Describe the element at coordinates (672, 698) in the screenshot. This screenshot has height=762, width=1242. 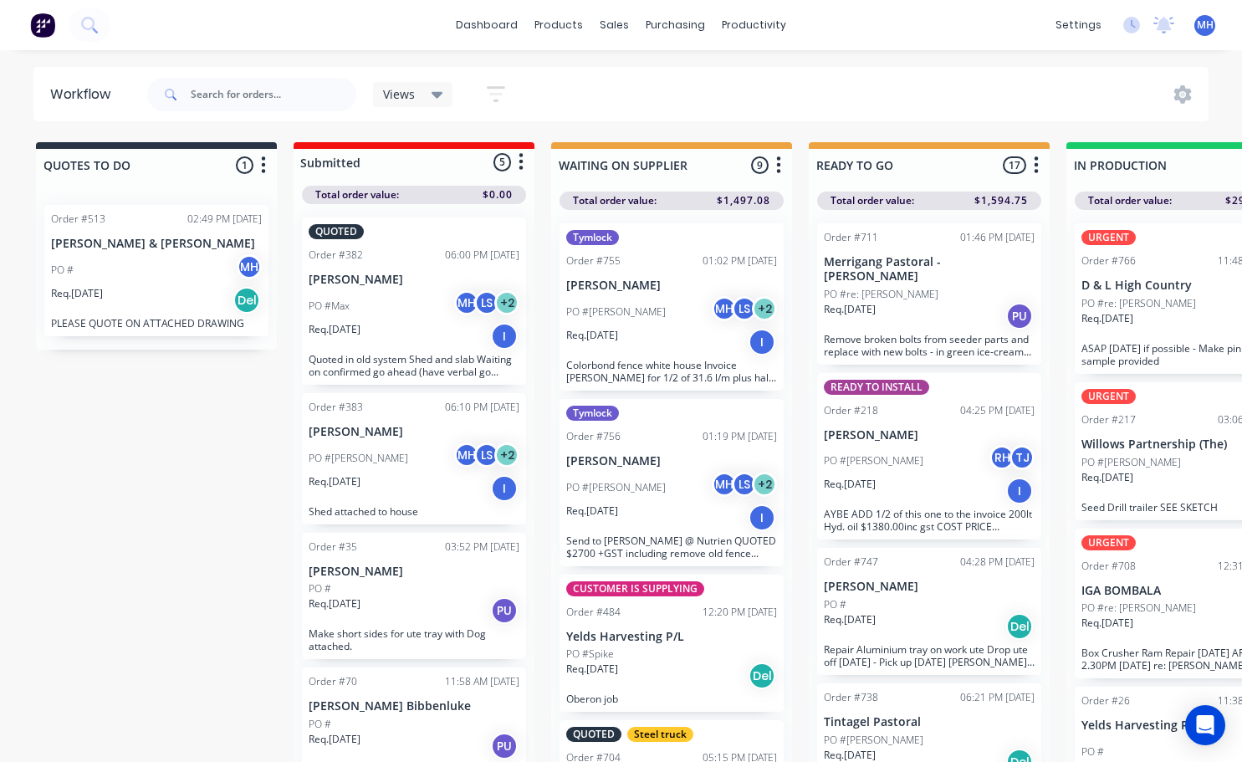
I see `p: Oberon job` at that location.